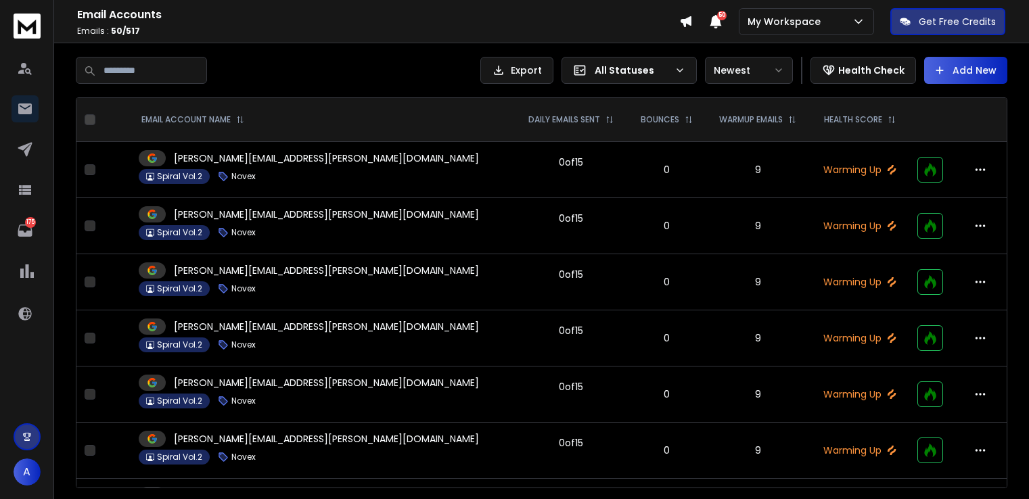  I want to click on h1: Email Accounts, so click(378, 15).